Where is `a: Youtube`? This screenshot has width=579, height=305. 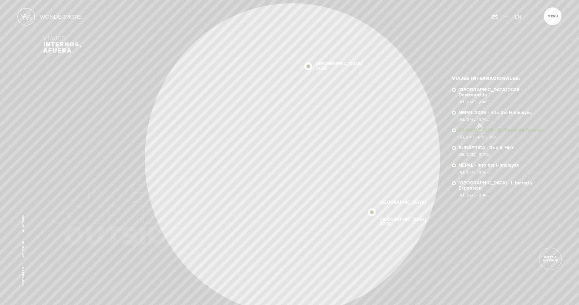
a: Youtube is located at coordinates (23, 250).